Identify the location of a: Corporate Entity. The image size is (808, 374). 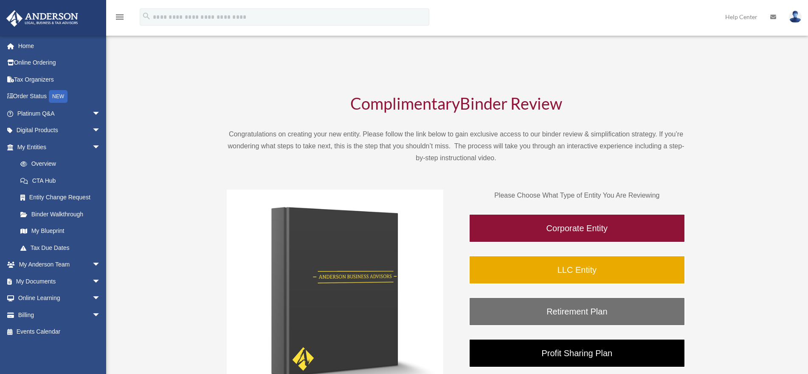
(577, 228).